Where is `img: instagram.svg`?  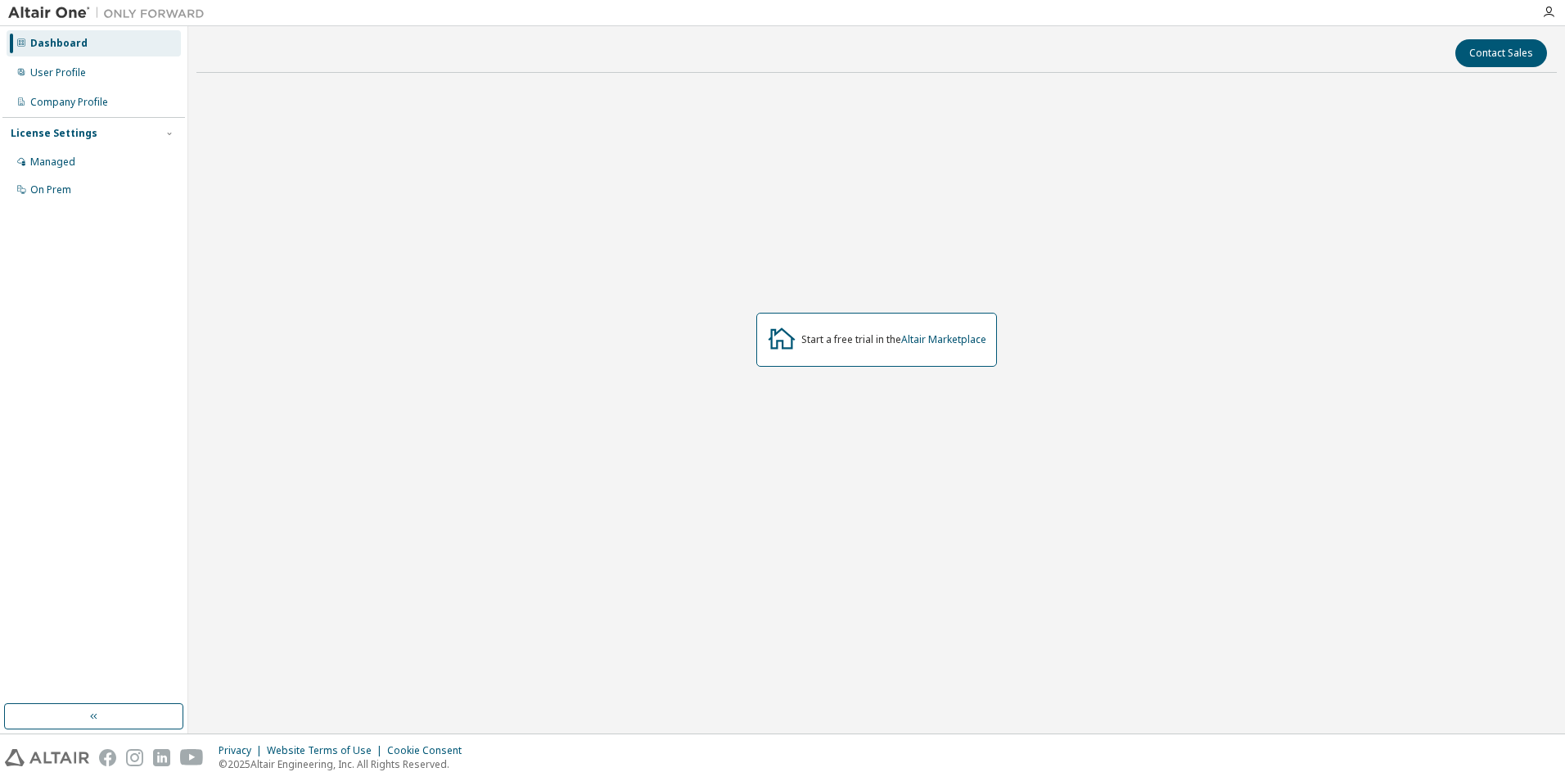
img: instagram.svg is located at coordinates (134, 757).